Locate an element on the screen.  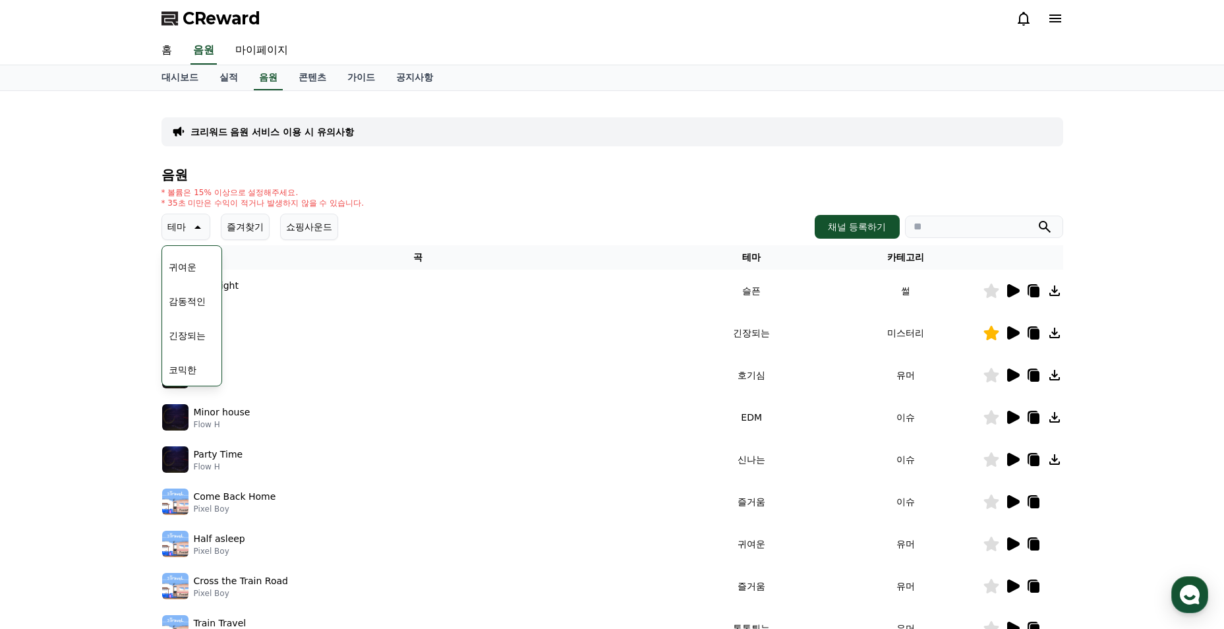
p: Minor house is located at coordinates (222, 412).